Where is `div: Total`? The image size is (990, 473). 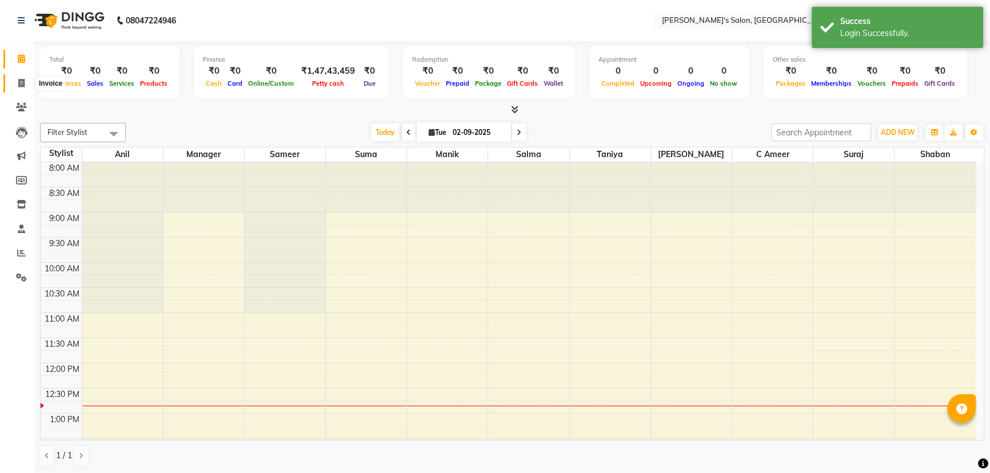 div: Total is located at coordinates (110, 59).